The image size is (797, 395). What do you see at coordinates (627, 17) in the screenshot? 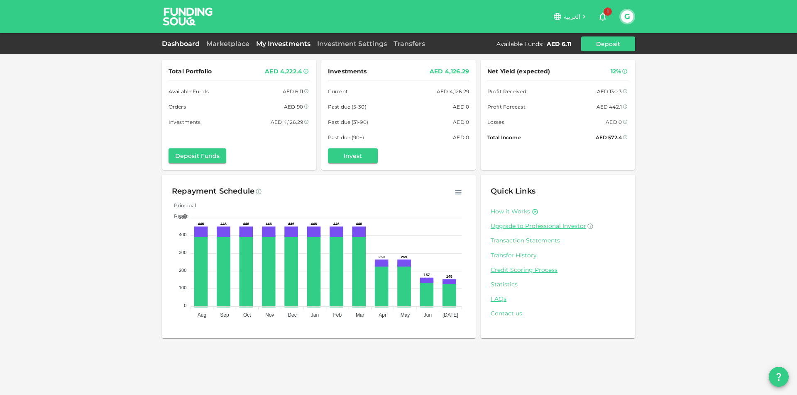
I see `button: G` at bounding box center [627, 17].